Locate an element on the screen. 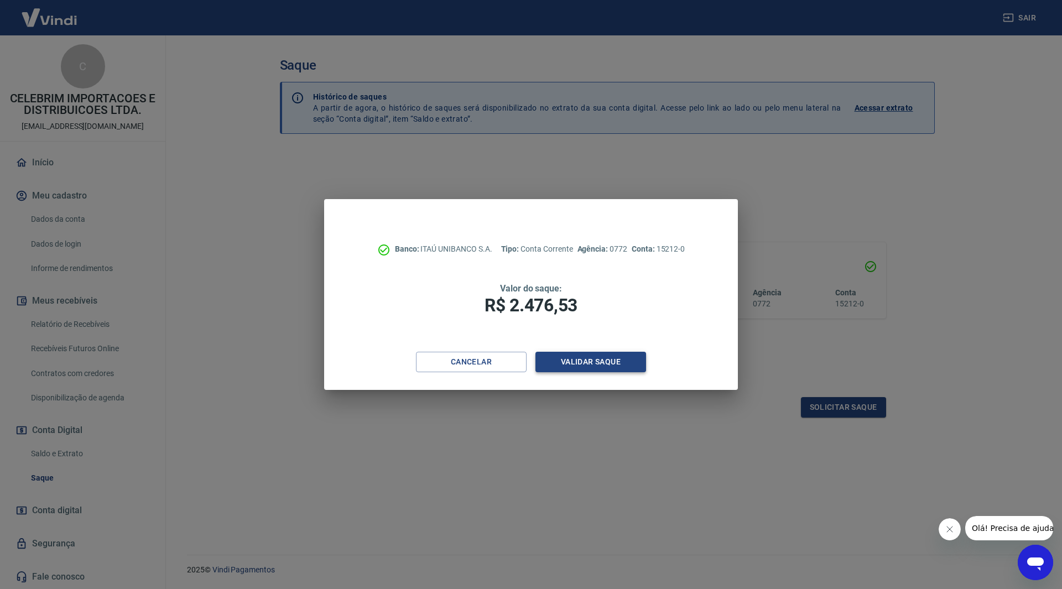  span: Valor do saque: is located at coordinates (531, 288).